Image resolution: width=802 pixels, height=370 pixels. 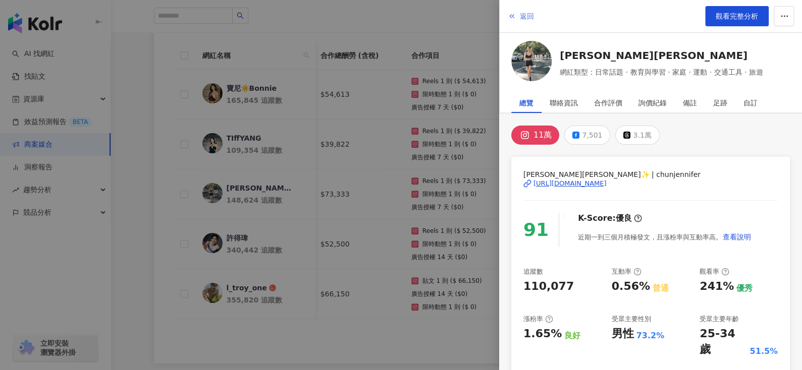 What do you see at coordinates (690, 103) in the screenshot?
I see `div: 備註` at bounding box center [690, 103].